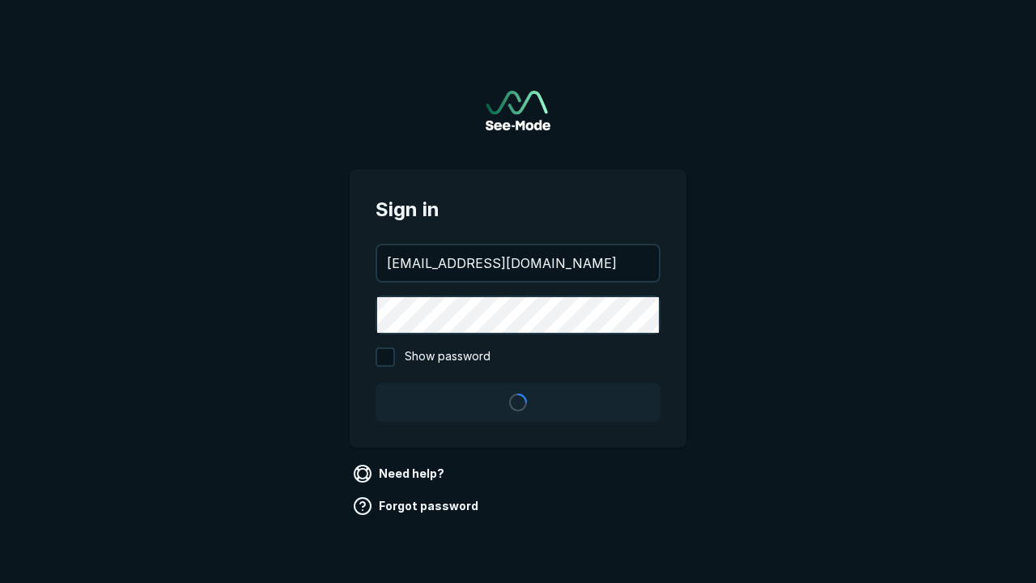 The image size is (1036, 583). I want to click on span: Sign in, so click(518, 210).